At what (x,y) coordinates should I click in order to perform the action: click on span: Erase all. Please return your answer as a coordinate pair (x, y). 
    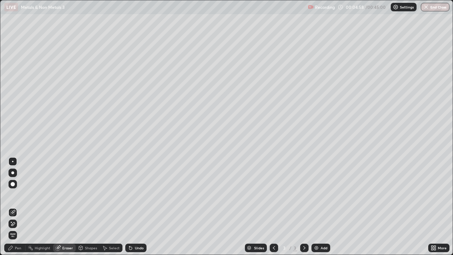
    Looking at the image, I should click on (13, 235).